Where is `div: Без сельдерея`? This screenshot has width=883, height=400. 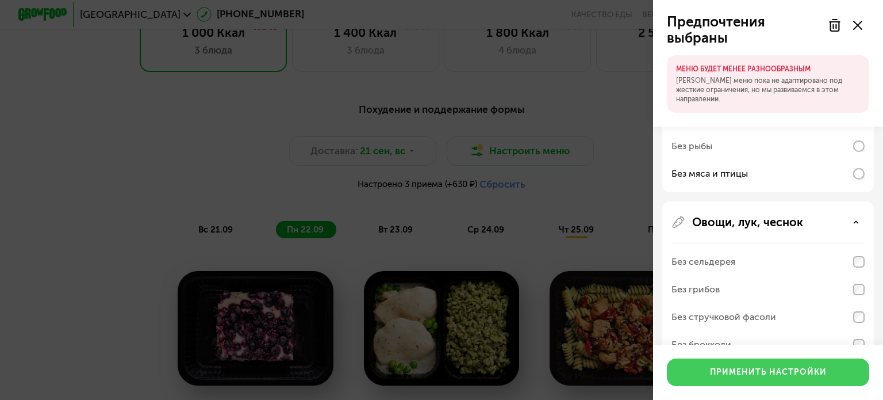
div: Без сельдерея is located at coordinates (703, 262).